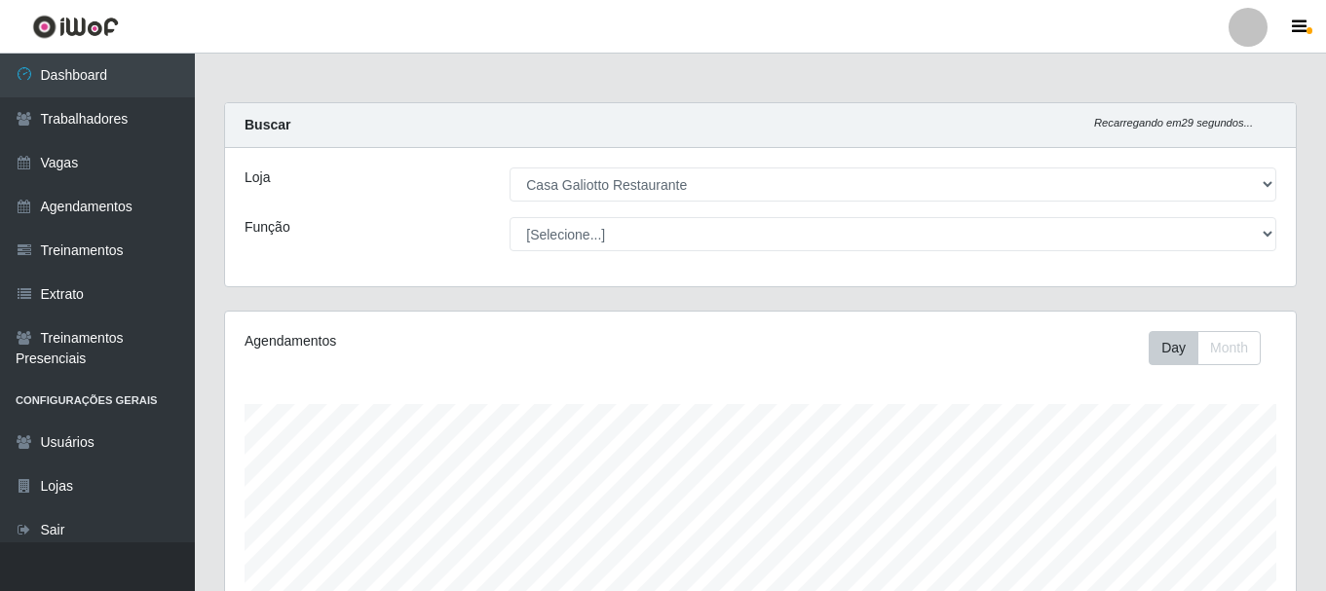 This screenshot has width=1326, height=591. I want to click on button: Month, so click(1228, 348).